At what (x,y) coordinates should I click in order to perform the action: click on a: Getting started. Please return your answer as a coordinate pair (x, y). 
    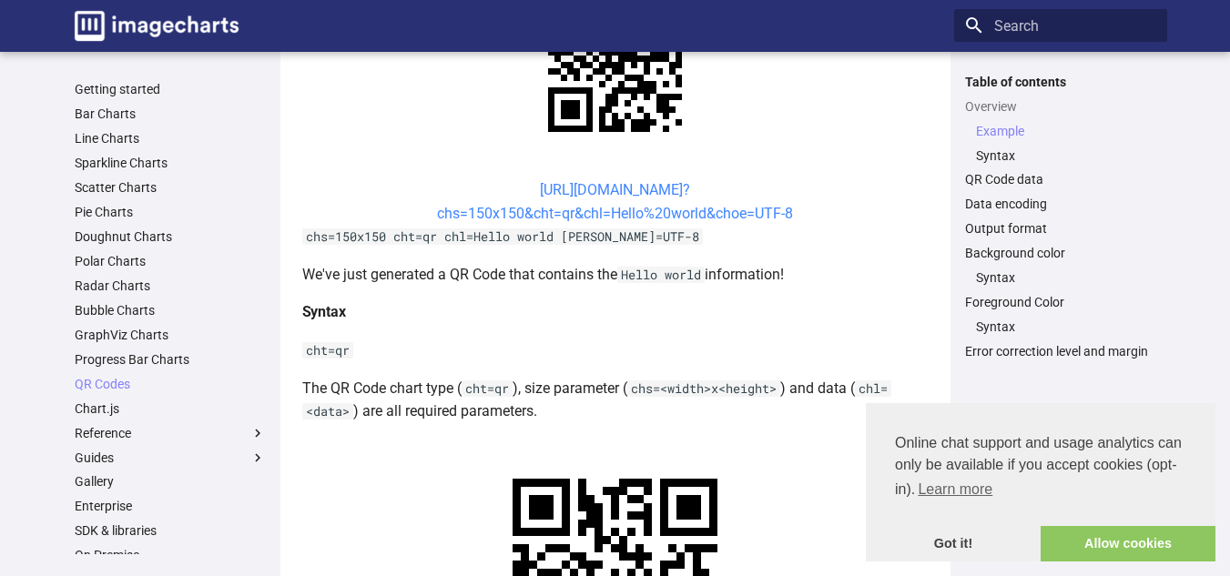
    Looking at the image, I should click on (170, 89).